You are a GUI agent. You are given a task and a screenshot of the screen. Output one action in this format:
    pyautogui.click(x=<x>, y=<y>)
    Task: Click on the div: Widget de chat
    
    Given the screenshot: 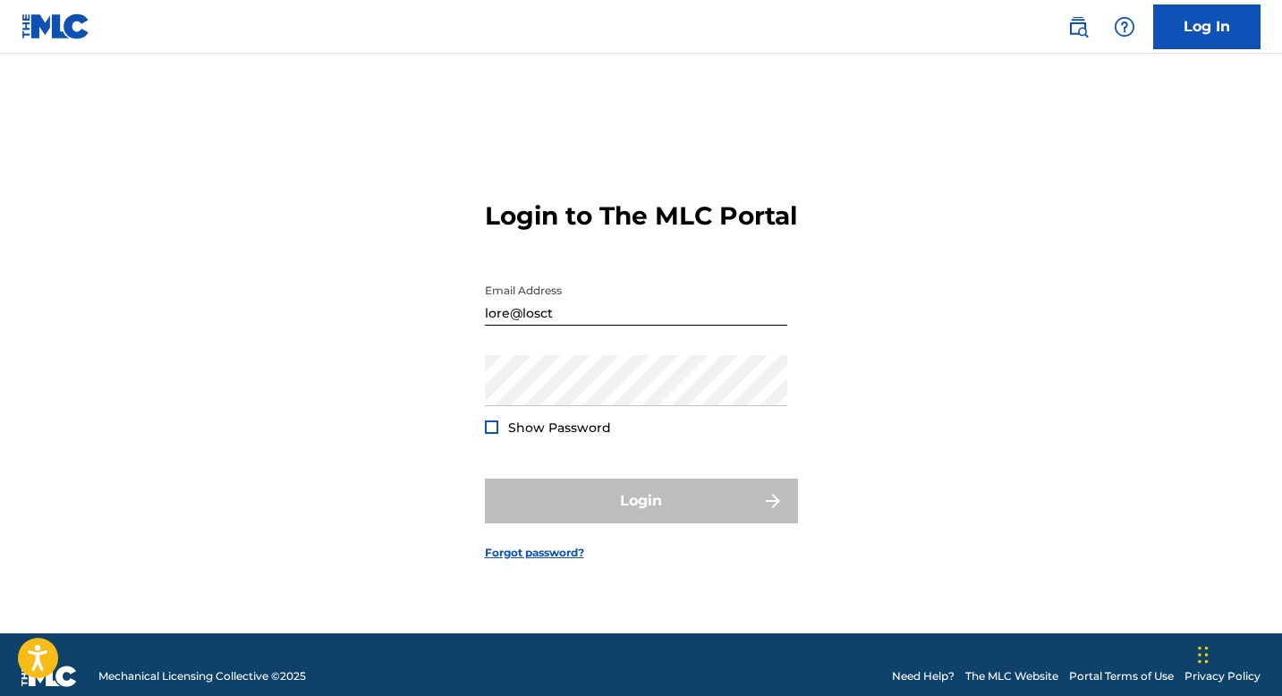 What is the action you would take?
    pyautogui.click(x=1237, y=653)
    